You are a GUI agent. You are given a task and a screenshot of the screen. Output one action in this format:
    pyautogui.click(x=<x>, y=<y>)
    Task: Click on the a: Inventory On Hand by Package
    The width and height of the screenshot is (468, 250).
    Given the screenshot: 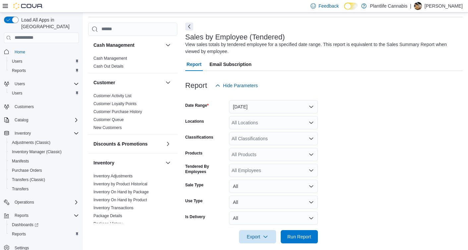 What is the action you would take?
    pyautogui.click(x=121, y=192)
    